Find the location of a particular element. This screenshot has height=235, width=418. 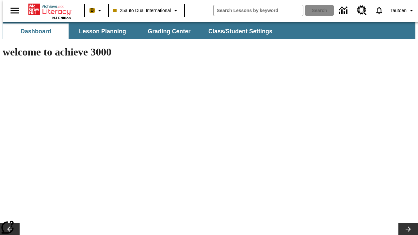

span: B is located at coordinates (92, 10).